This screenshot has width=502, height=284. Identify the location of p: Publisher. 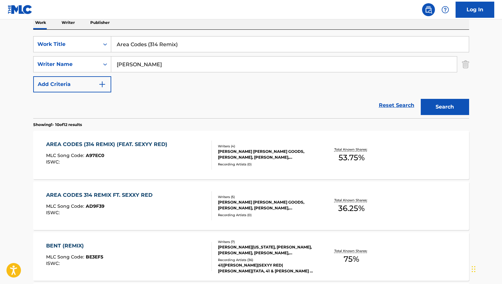
(100, 23).